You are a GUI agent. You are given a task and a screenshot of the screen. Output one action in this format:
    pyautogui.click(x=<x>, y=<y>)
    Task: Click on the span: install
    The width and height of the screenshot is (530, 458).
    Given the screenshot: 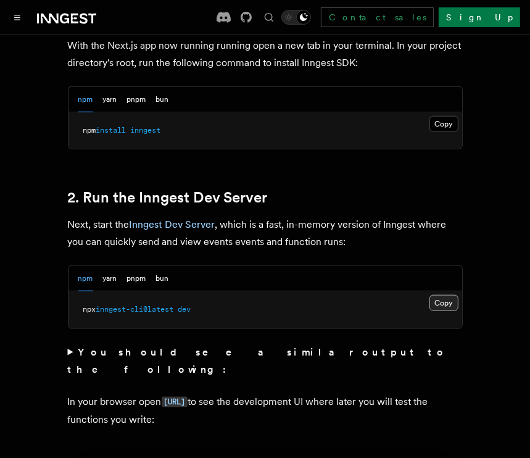 What is the action you would take?
    pyautogui.click(x=111, y=130)
    